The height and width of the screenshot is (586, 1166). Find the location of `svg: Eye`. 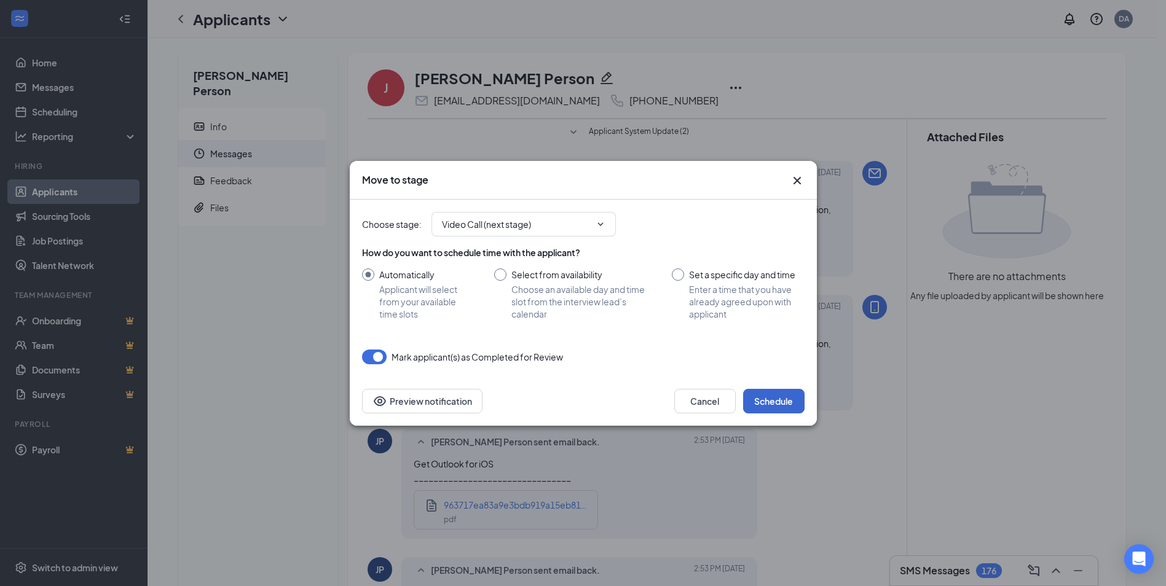

svg: Eye is located at coordinates (380, 401).